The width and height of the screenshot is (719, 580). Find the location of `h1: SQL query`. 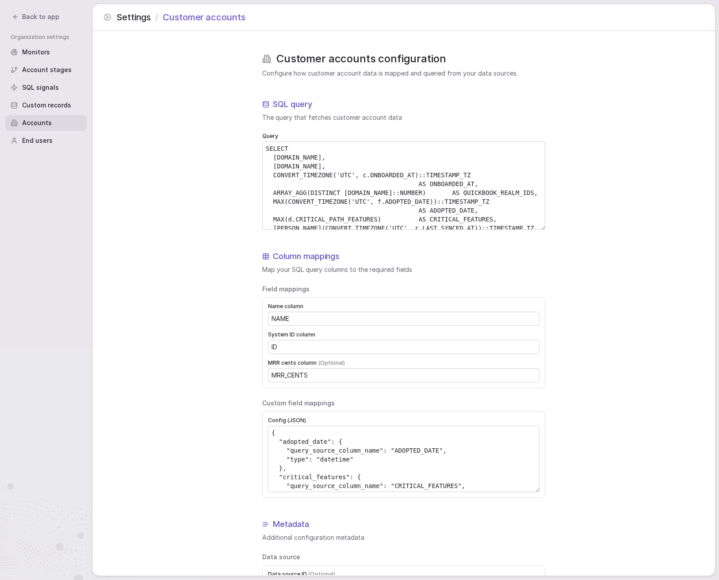

h1: SQL query is located at coordinates (292, 104).